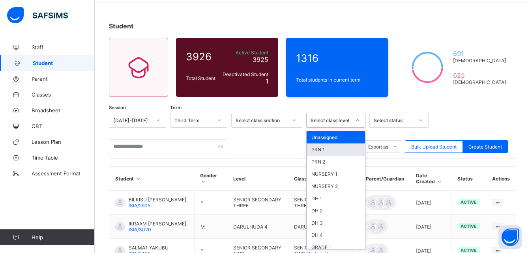 This screenshot has height=253, width=530. I want to click on th: Parent/Guardian, so click(385, 179).